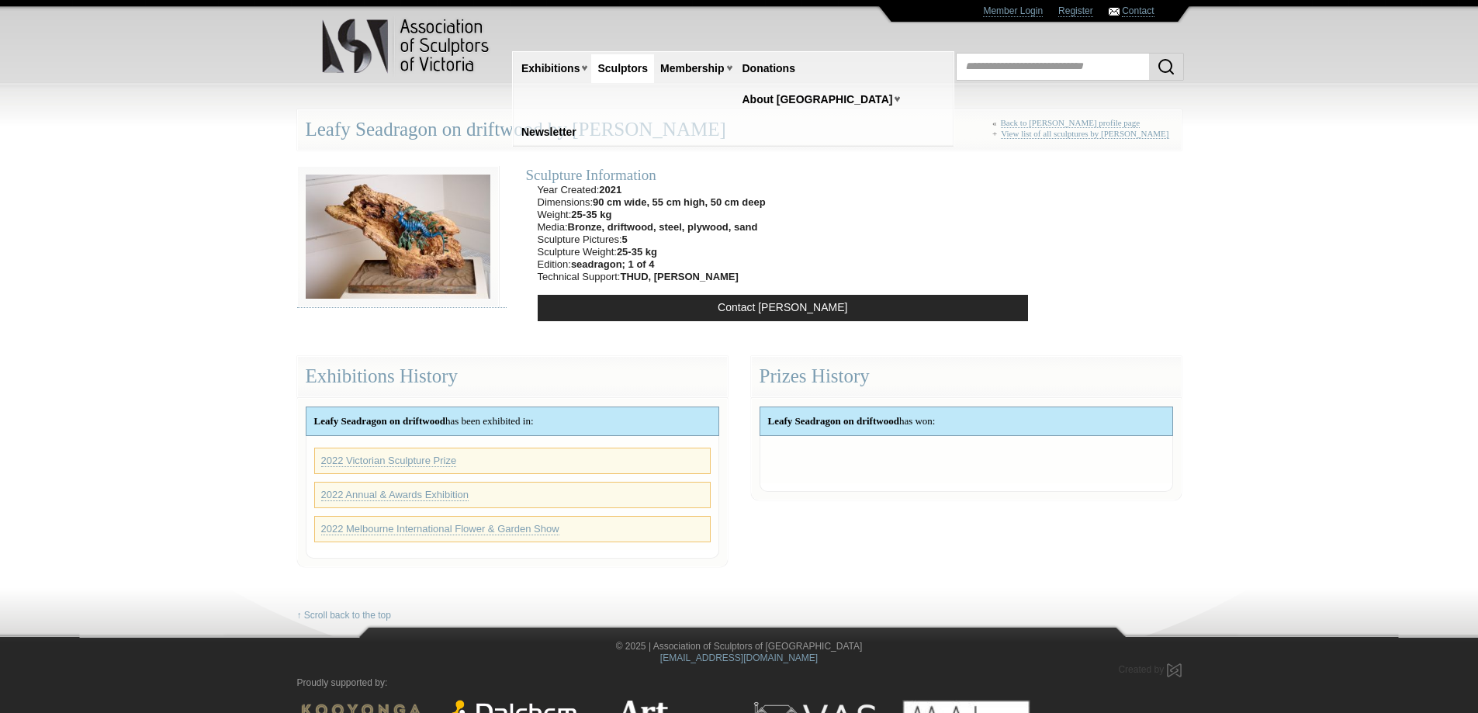 This screenshot has width=1478, height=713. I want to click on a: Register, so click(1075, 11).